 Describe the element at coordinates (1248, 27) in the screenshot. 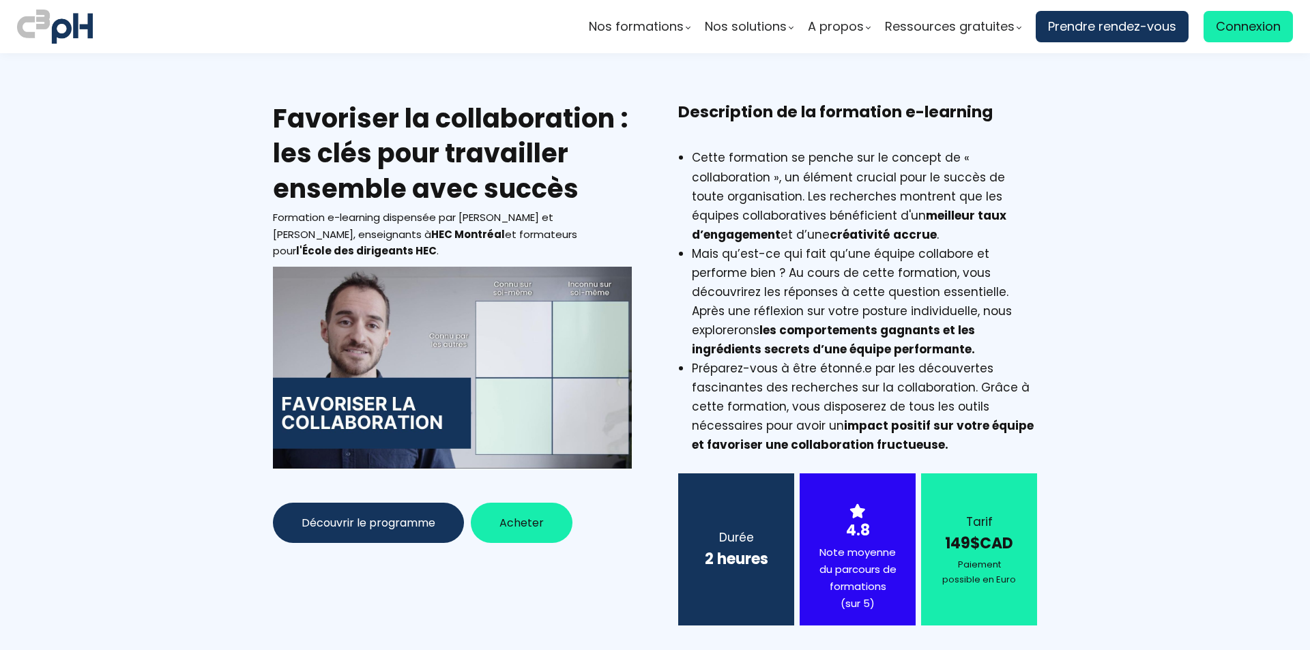

I see `a: Connexion` at that location.